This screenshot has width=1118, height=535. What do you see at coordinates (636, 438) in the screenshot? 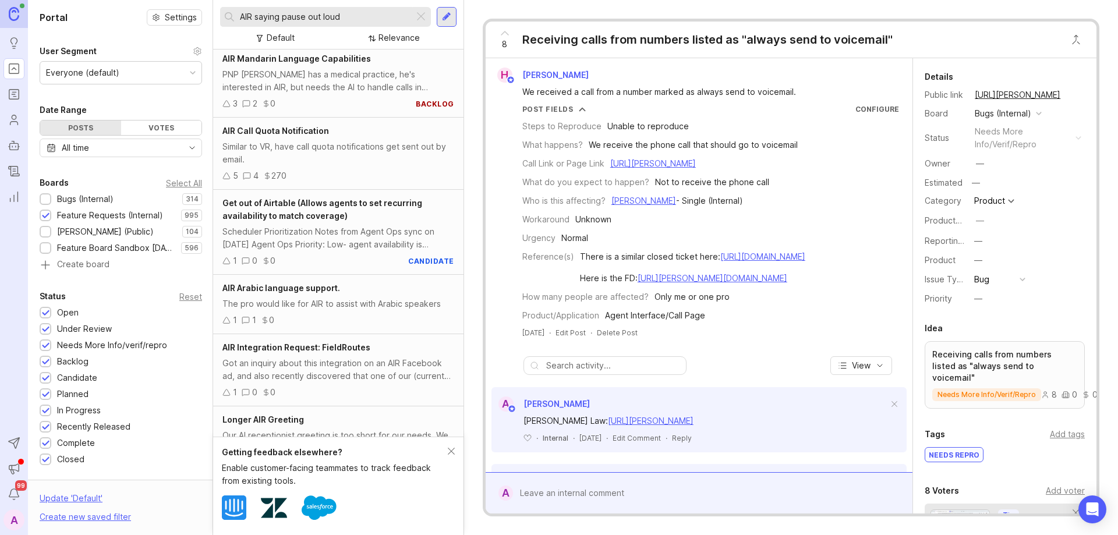
I see `div: Edit Comment` at bounding box center [636, 438].